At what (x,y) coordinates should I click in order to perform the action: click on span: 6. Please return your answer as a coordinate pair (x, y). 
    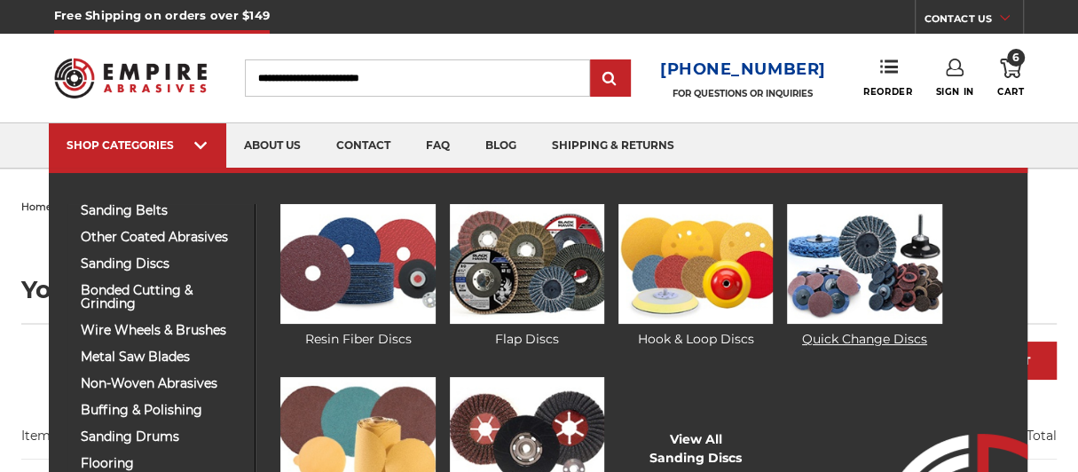
    Looking at the image, I should click on (1016, 58).